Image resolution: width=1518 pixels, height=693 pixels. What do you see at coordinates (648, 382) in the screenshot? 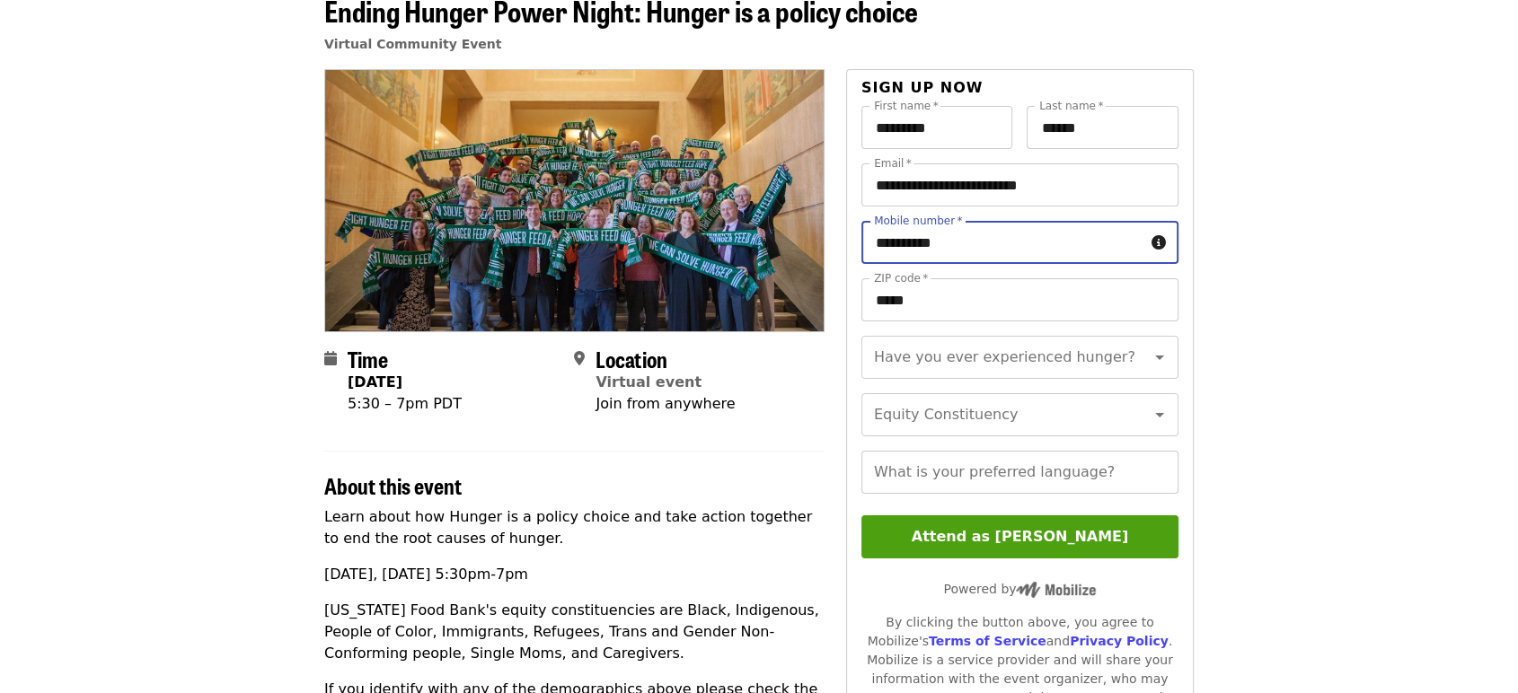
I see `span: Virtual event` at bounding box center [648, 382].